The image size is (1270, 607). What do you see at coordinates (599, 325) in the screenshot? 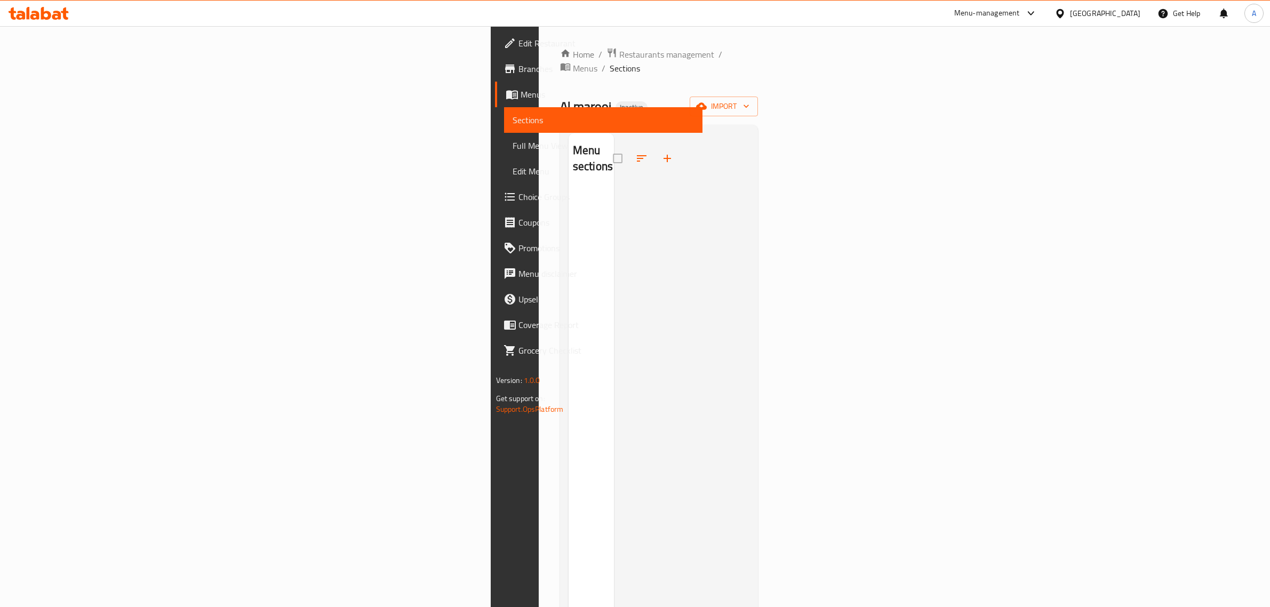
I see `a: Coverage Report` at bounding box center [599, 325].